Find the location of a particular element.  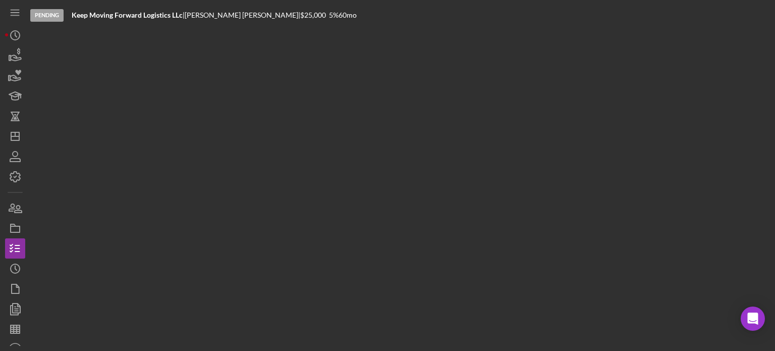

div: 5 % is located at coordinates (334, 15).